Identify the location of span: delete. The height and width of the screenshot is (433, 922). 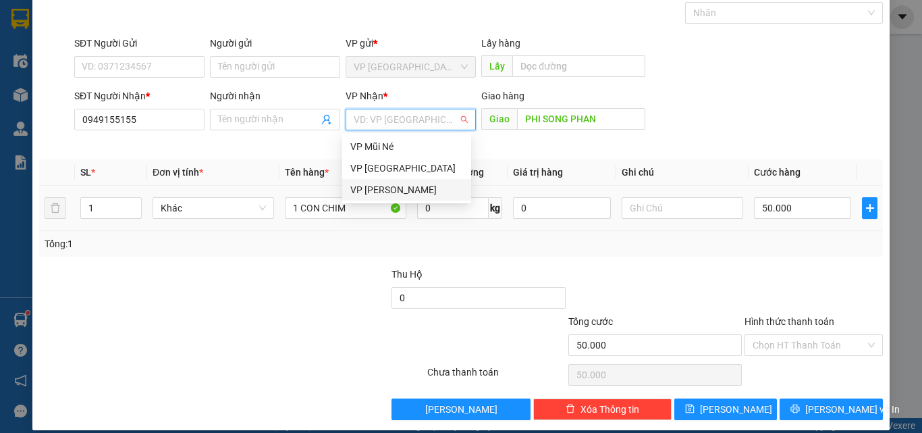
(570, 409).